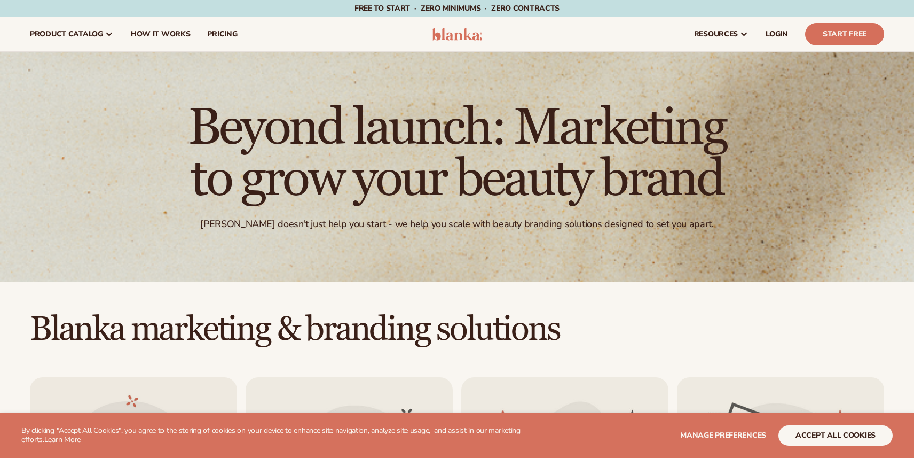  Describe the element at coordinates (161, 34) in the screenshot. I see `a: How It Works` at that location.